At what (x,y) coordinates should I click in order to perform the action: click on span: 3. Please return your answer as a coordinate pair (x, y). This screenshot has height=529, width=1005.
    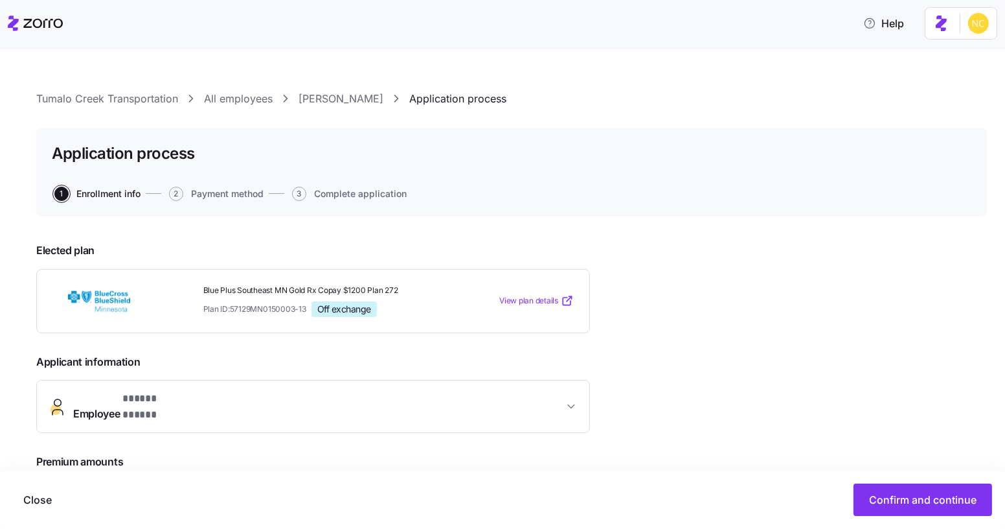
    Looking at the image, I should click on (299, 194).